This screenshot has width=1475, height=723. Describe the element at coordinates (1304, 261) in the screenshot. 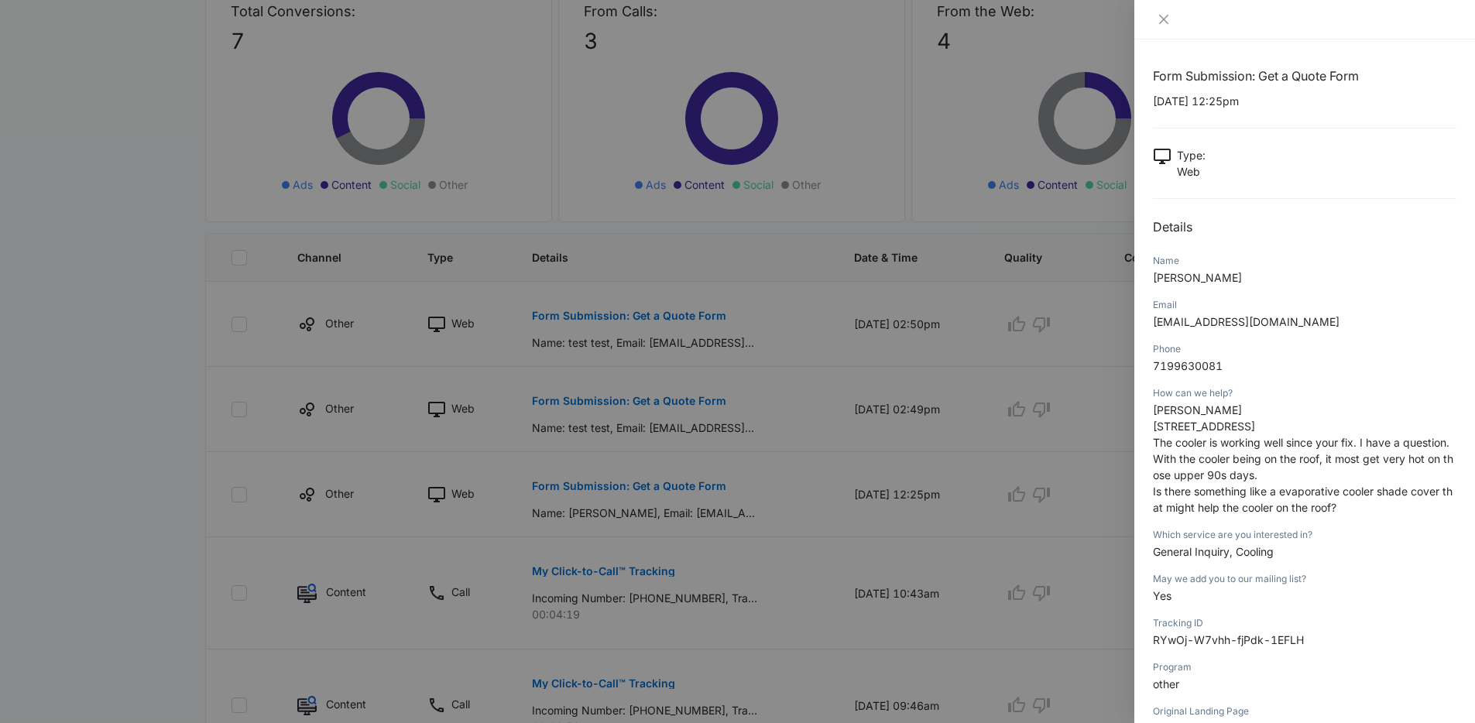

I see `div: Name` at that location.